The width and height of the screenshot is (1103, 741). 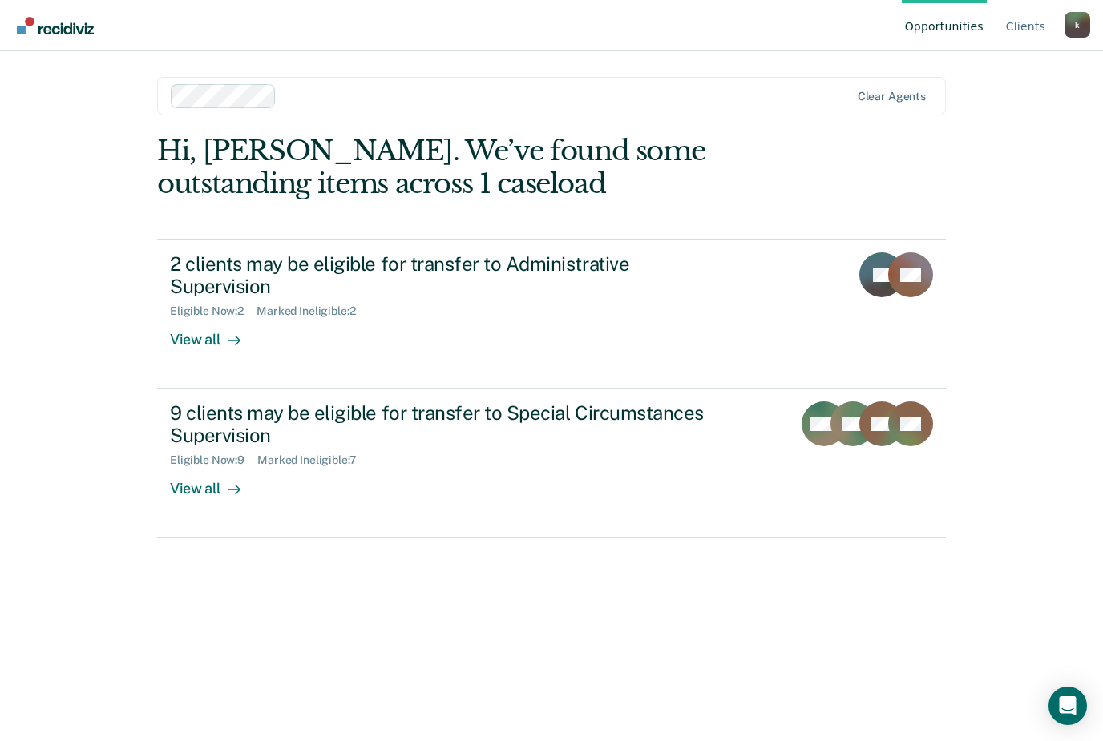 I want to click on a: 2 clients may be eligible for transfer to Administrative SupervisionEligible Now:2Marked Ineligib..., so click(x=551, y=313).